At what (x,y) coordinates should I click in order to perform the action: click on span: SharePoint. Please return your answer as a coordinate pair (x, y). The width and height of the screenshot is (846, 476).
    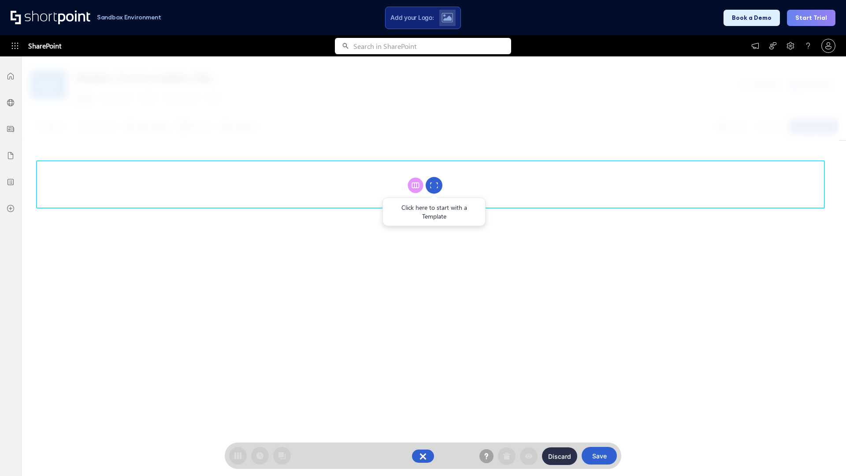
    Looking at the image, I should click on (44, 46).